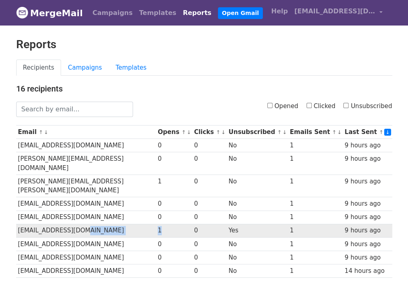  Describe the element at coordinates (315, 132) in the screenshot. I see `th: Emails Sent` at that location.